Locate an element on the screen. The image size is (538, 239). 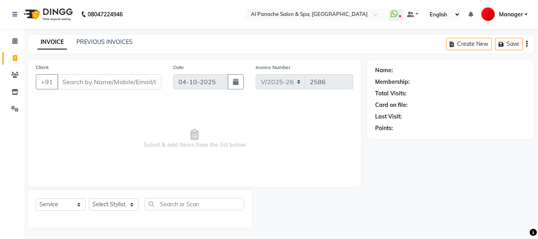
div: Membership: is located at coordinates (392, 82).